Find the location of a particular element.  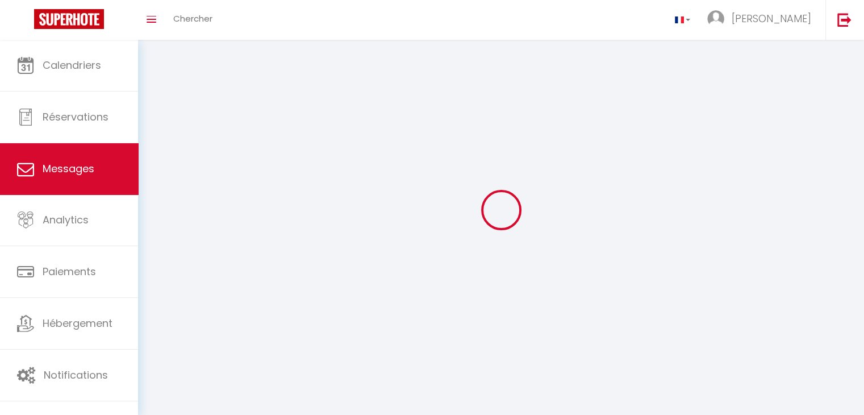

span: Notifications is located at coordinates (76, 374).